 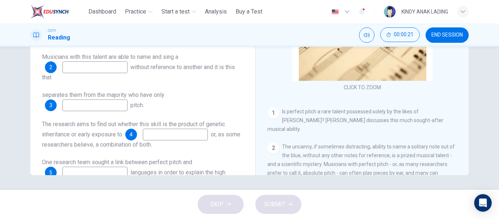 I want to click on a: Dashboard, so click(x=102, y=12).